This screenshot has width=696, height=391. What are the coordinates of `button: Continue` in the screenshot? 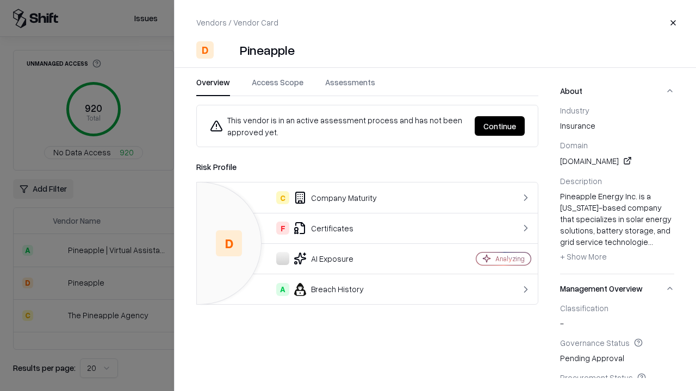 It's located at (500, 126).